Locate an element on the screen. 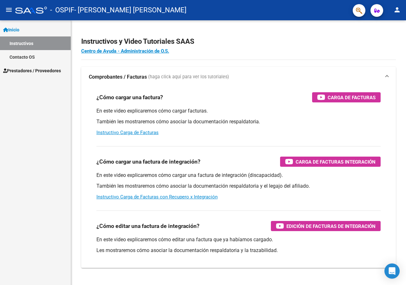 The width and height of the screenshot is (406, 285). span: Carga de Facturas is located at coordinates (352, 97).